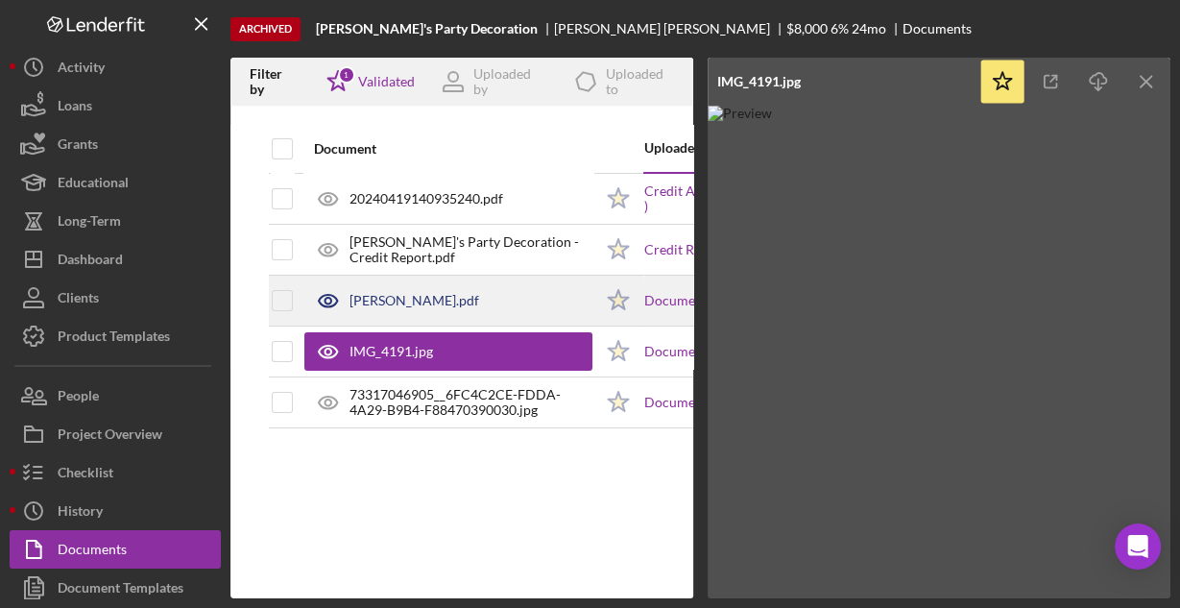 Image resolution: width=1180 pixels, height=608 pixels. Describe the element at coordinates (75, 108) in the screenshot. I see `div: Loans` at that location.